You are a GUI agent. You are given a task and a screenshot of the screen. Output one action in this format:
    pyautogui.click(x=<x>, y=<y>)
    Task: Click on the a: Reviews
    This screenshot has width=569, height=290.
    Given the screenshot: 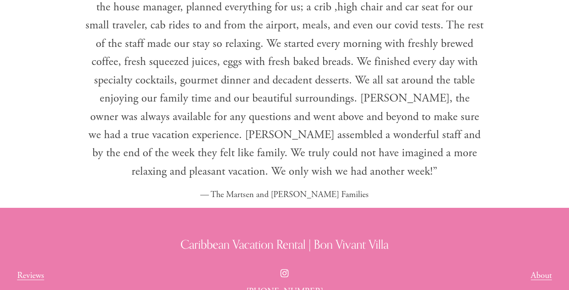 What is the action you would take?
    pyautogui.click(x=31, y=276)
    